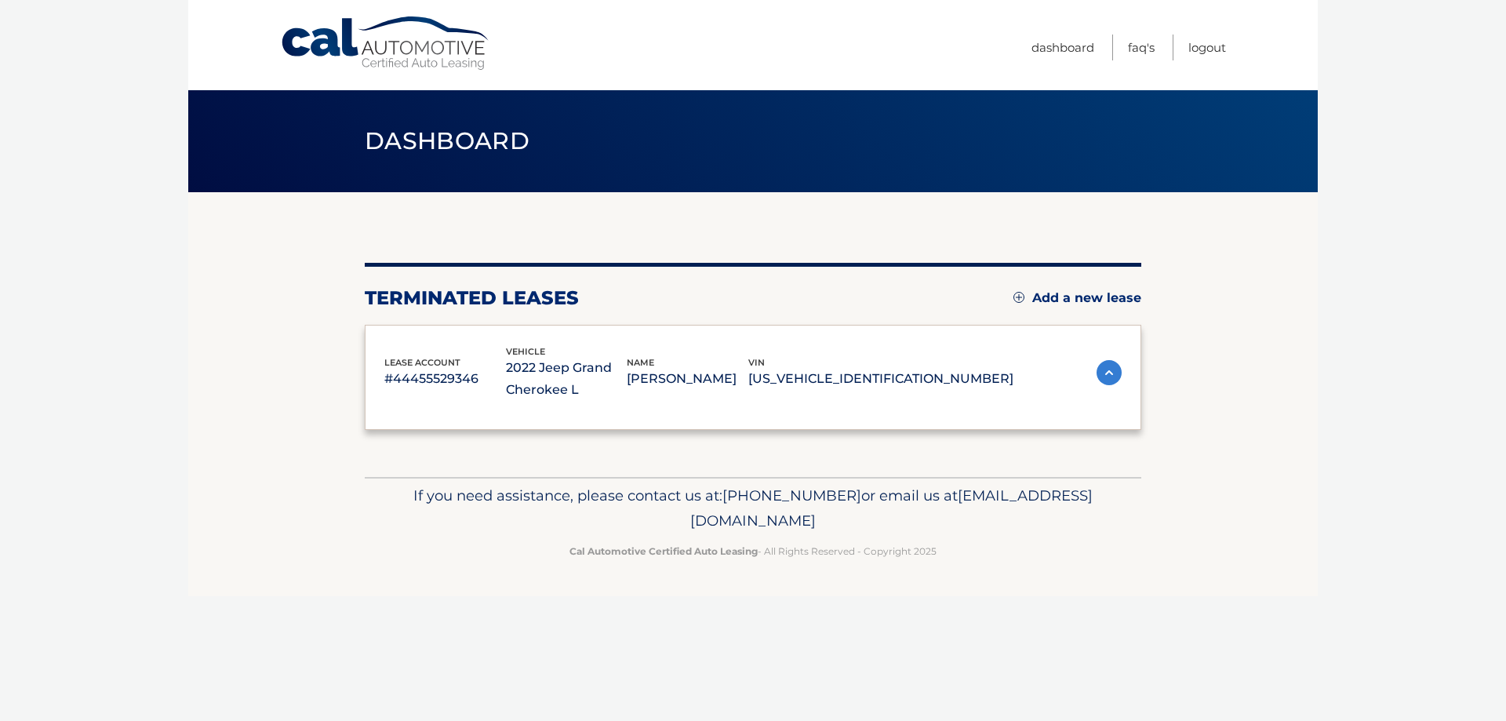  I want to click on img: accordion-active.svg, so click(1109, 372).